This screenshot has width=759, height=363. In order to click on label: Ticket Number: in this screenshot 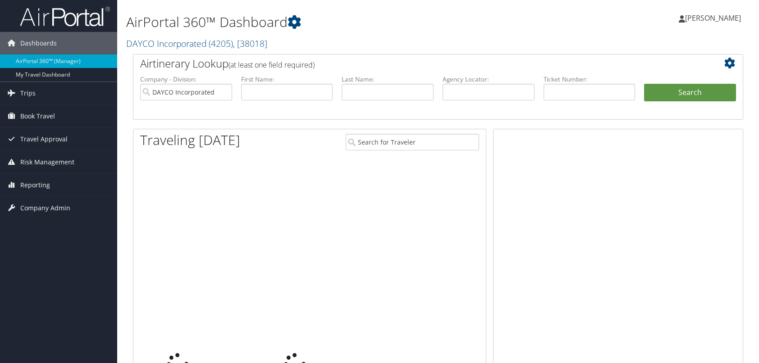, I will do `click(589, 79)`.